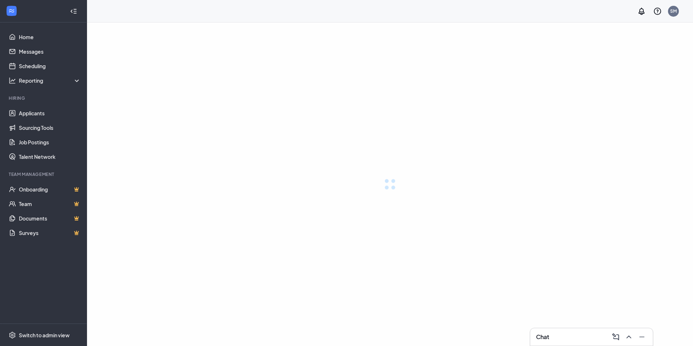  Describe the element at coordinates (50, 218) in the screenshot. I see `a: DocumentsCrown` at that location.